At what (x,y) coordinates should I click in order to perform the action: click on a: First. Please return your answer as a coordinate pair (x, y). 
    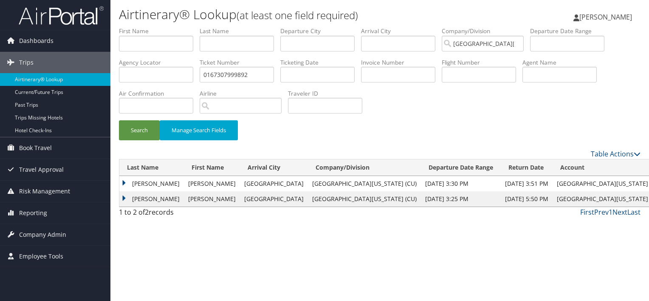
    Looking at the image, I should click on (587, 212).